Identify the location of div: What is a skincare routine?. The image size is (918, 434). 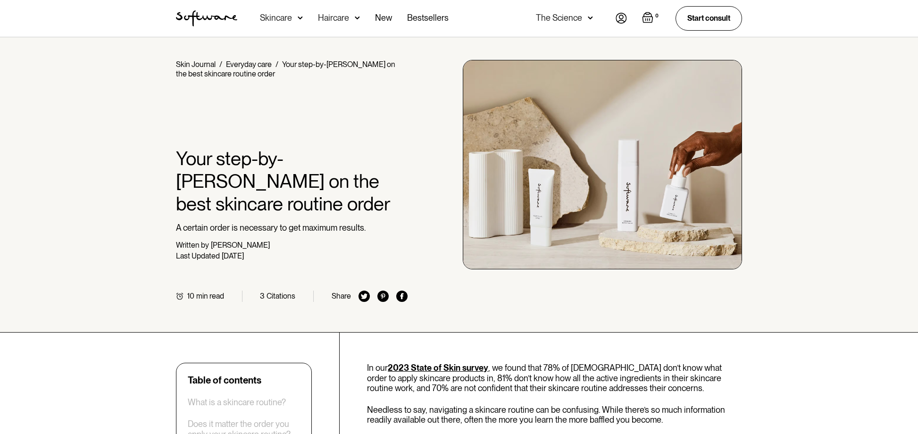
(237, 402).